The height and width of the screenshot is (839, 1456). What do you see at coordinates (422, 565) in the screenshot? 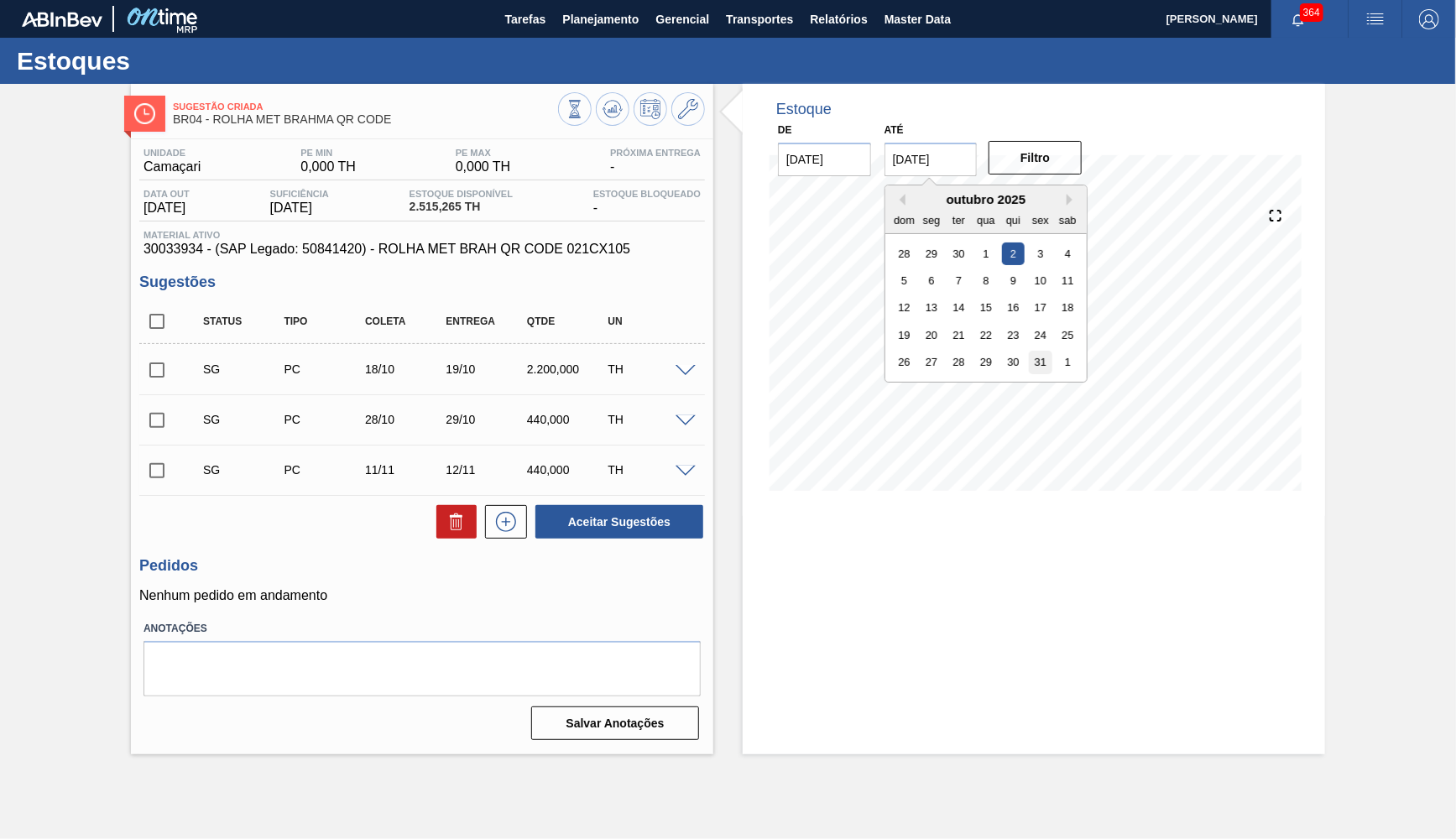
I see `h3: Pedidos` at bounding box center [422, 565].